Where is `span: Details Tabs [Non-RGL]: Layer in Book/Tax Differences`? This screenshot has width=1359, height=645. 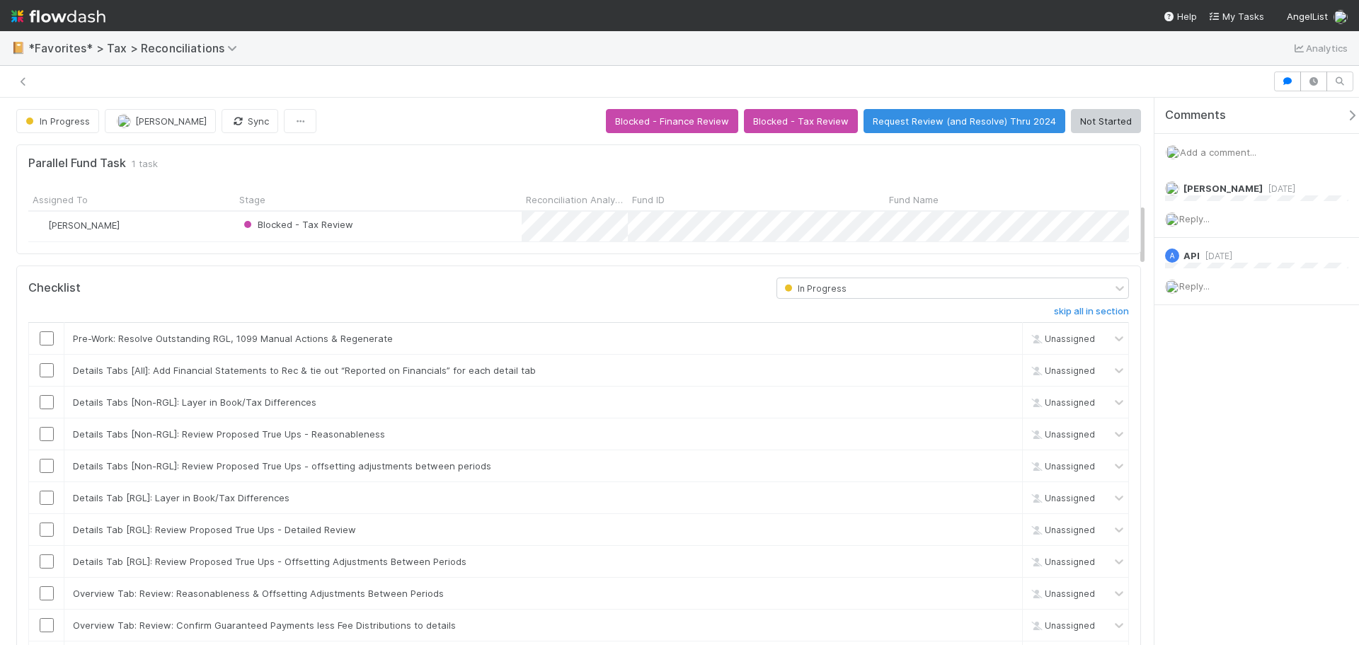 span: Details Tabs [Non-RGL]: Layer in Book/Tax Differences is located at coordinates (195, 402).